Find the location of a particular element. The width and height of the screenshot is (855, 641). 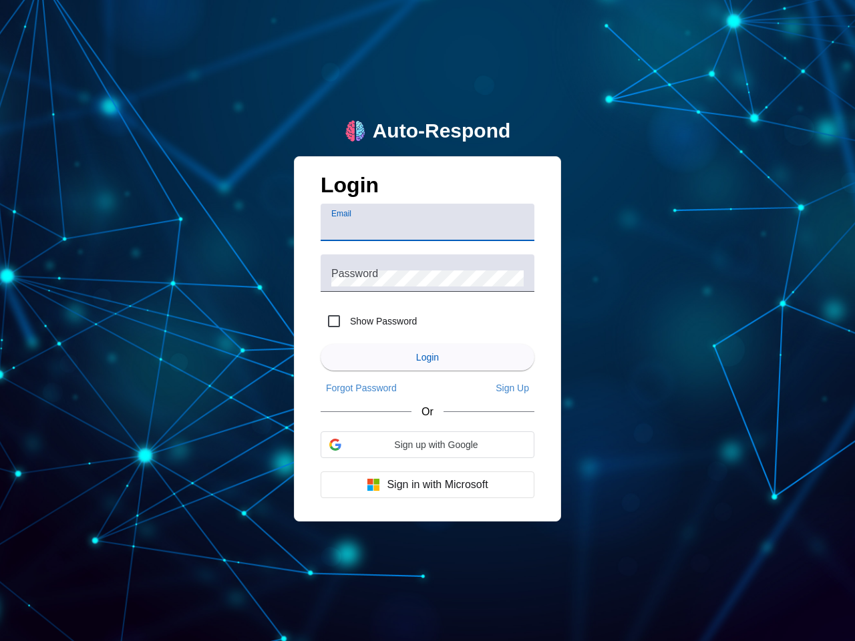

button: Sign in with Microsoft is located at coordinates (428, 485).